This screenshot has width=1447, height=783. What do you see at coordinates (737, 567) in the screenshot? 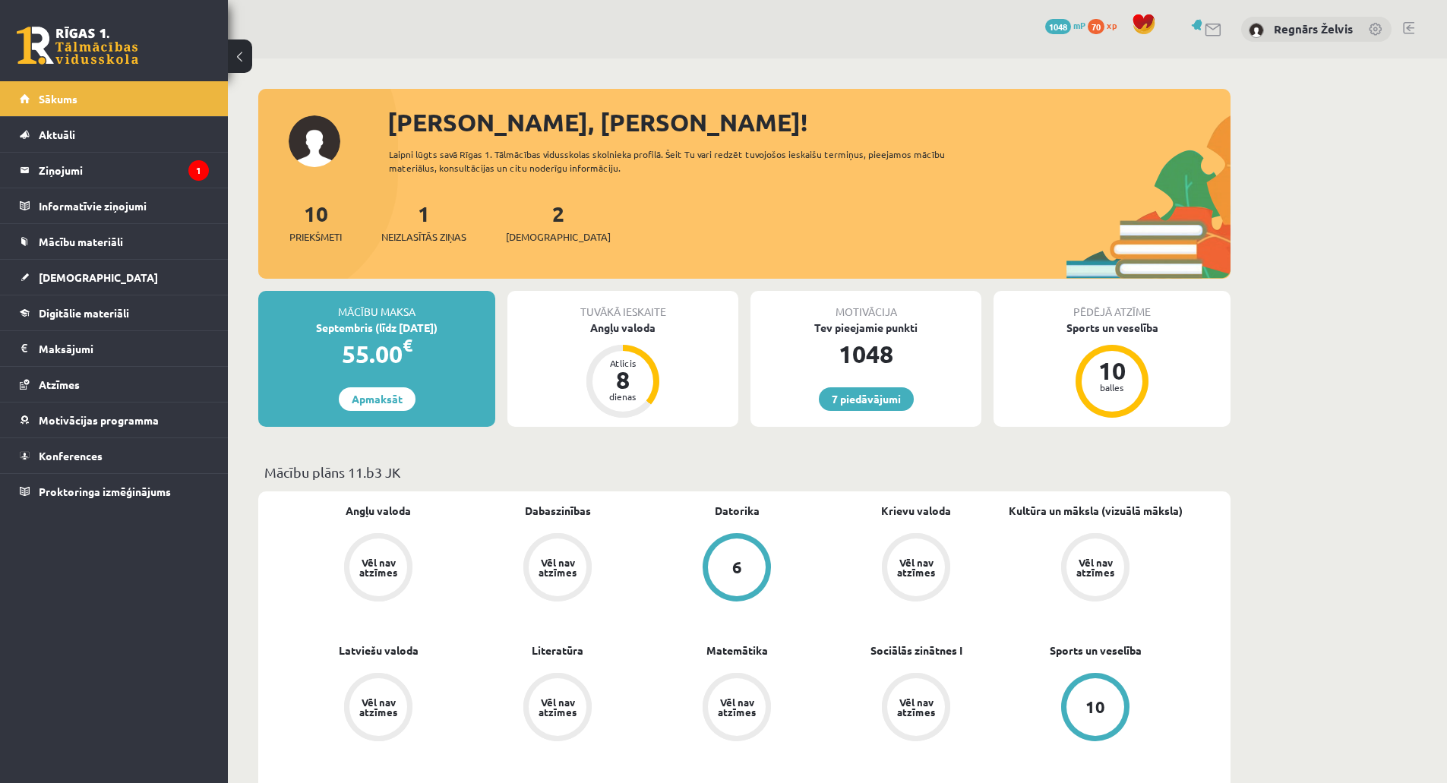
I see `div: 6` at bounding box center [737, 567].